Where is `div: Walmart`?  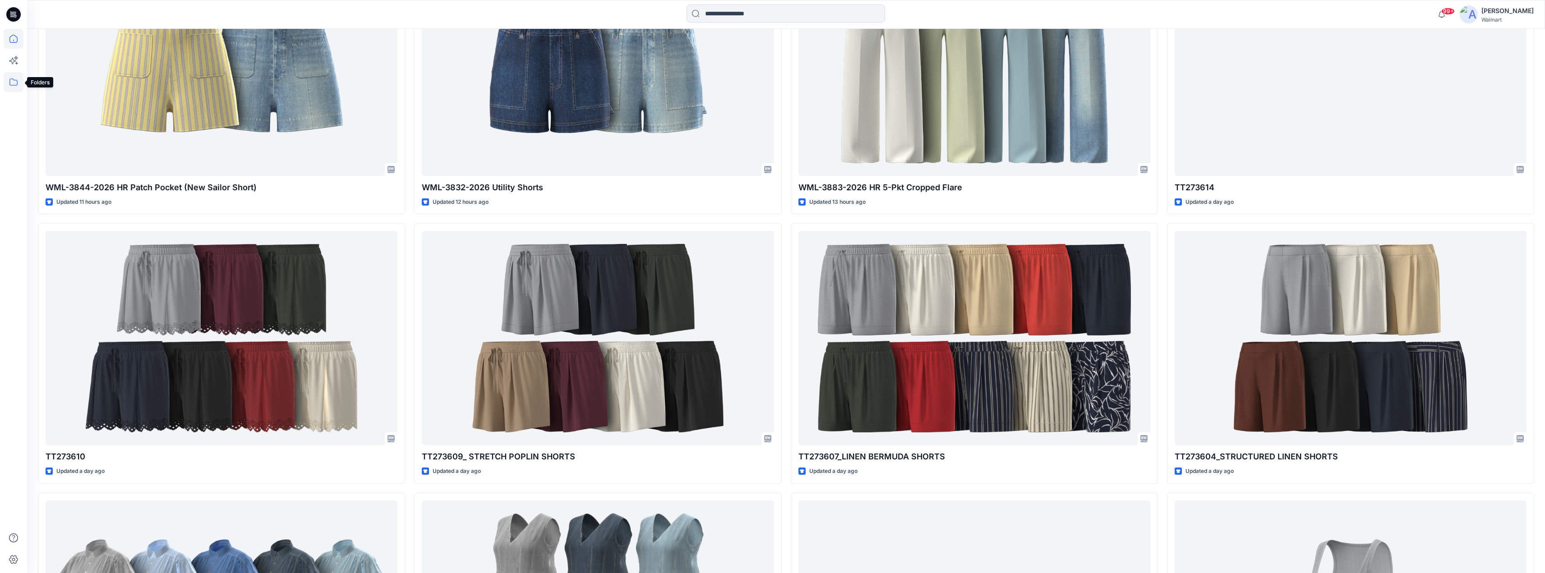 div: Walmart is located at coordinates (1508, 19).